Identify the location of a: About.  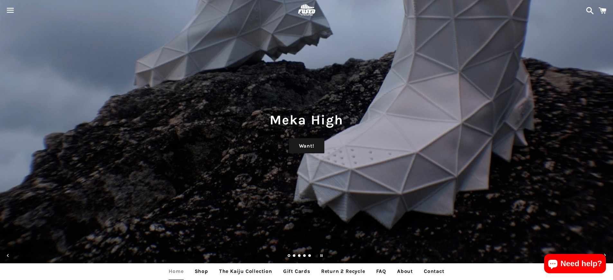
(405, 272).